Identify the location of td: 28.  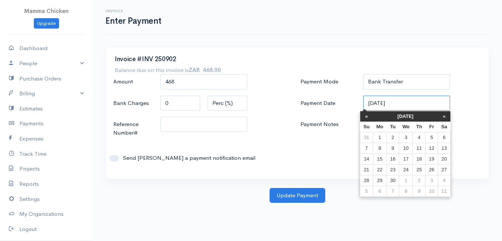
(366, 180).